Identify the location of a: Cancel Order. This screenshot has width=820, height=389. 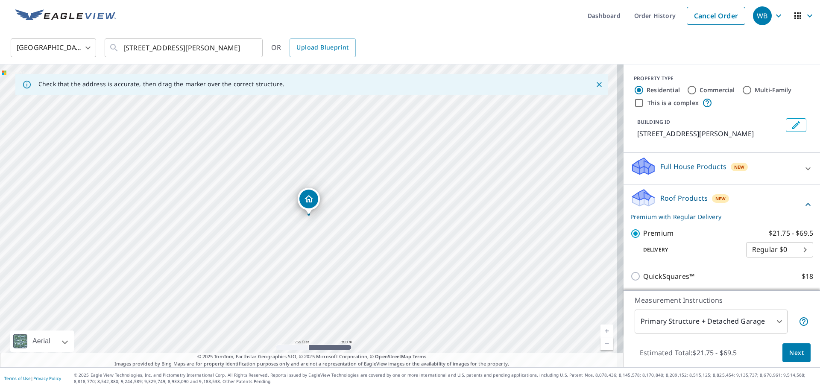
(715, 16).